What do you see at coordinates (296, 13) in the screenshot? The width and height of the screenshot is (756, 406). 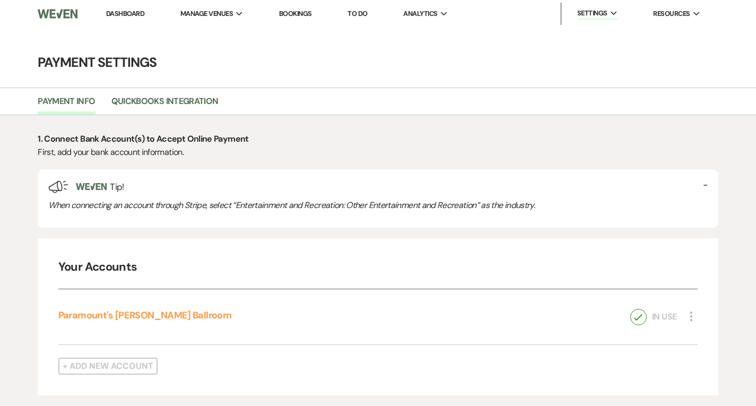 I see `a: Bookings` at bounding box center [296, 13].